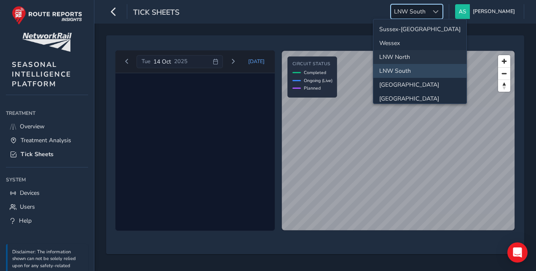 This screenshot has height=271, width=536. Describe the element at coordinates (312, 88) in the screenshot. I see `span: Planned` at that location.